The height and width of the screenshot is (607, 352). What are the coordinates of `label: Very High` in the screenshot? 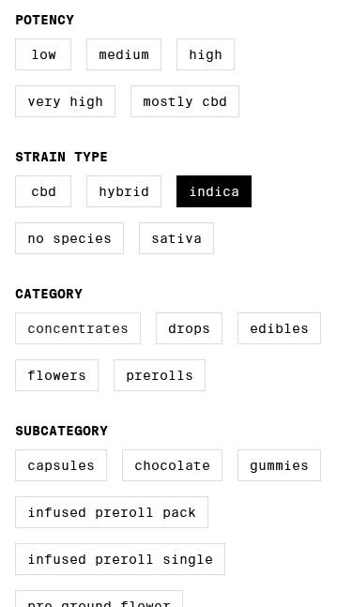 It's located at (65, 101).